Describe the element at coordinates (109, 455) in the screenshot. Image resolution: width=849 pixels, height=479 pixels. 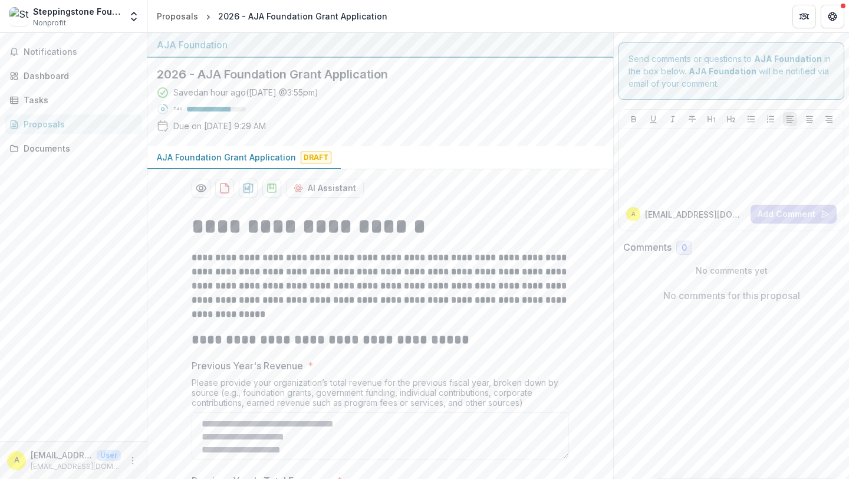
I see `p: User` at that location.